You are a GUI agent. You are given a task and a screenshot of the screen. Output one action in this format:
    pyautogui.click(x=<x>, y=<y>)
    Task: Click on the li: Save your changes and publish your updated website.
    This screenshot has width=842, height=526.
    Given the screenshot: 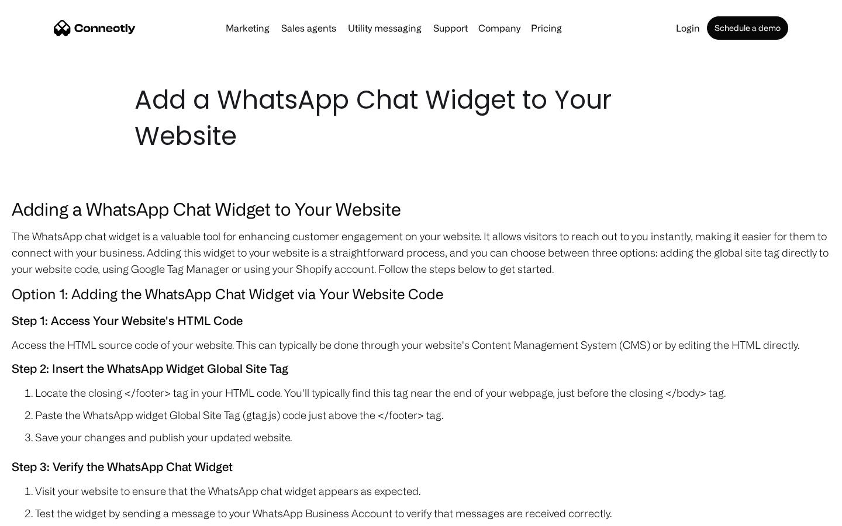 What is the action you would take?
    pyautogui.click(x=433, y=437)
    